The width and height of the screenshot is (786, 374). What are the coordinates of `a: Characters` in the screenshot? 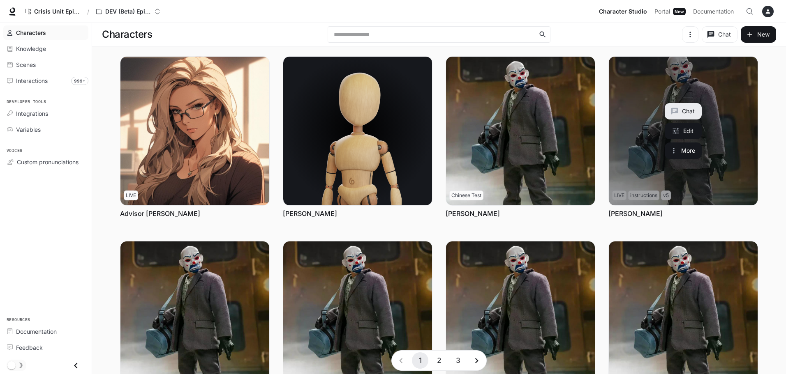 It's located at (46, 32).